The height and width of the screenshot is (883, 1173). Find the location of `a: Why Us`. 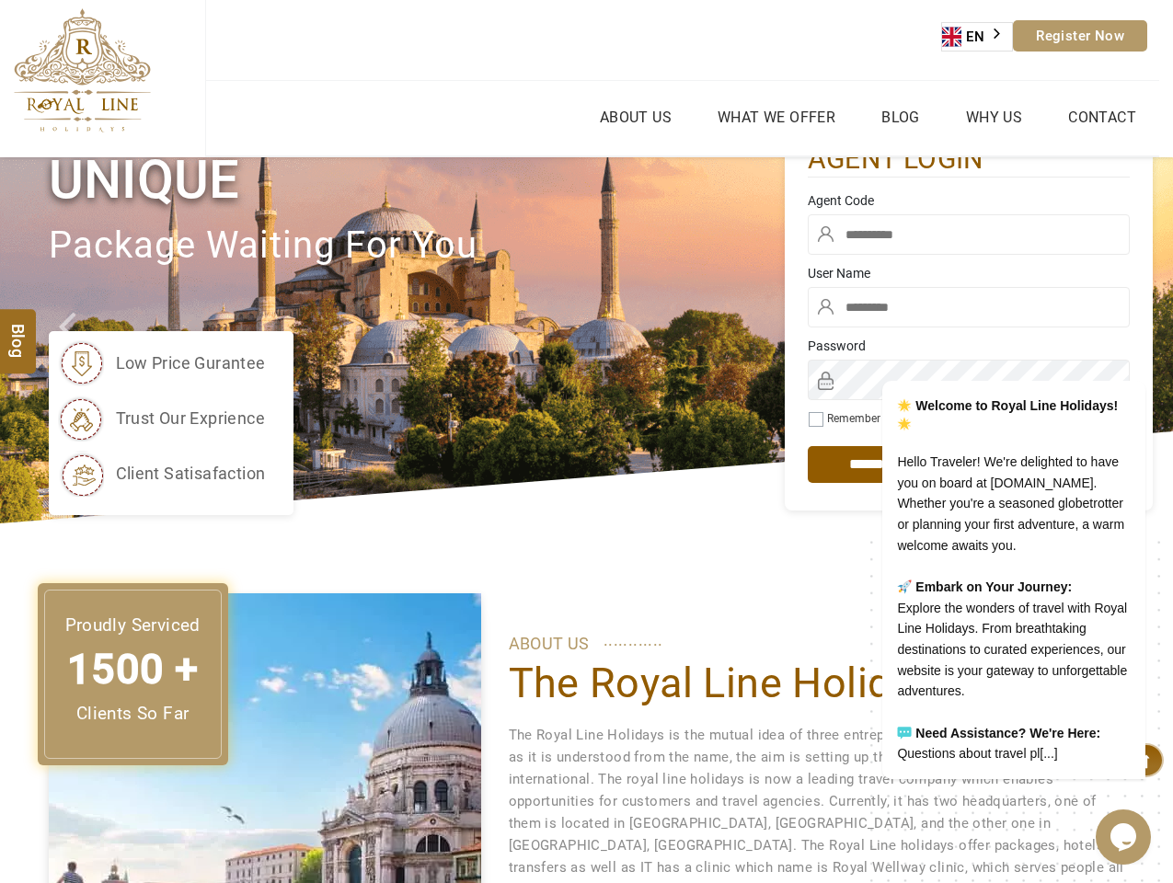

a: Why Us is located at coordinates (993, 117).